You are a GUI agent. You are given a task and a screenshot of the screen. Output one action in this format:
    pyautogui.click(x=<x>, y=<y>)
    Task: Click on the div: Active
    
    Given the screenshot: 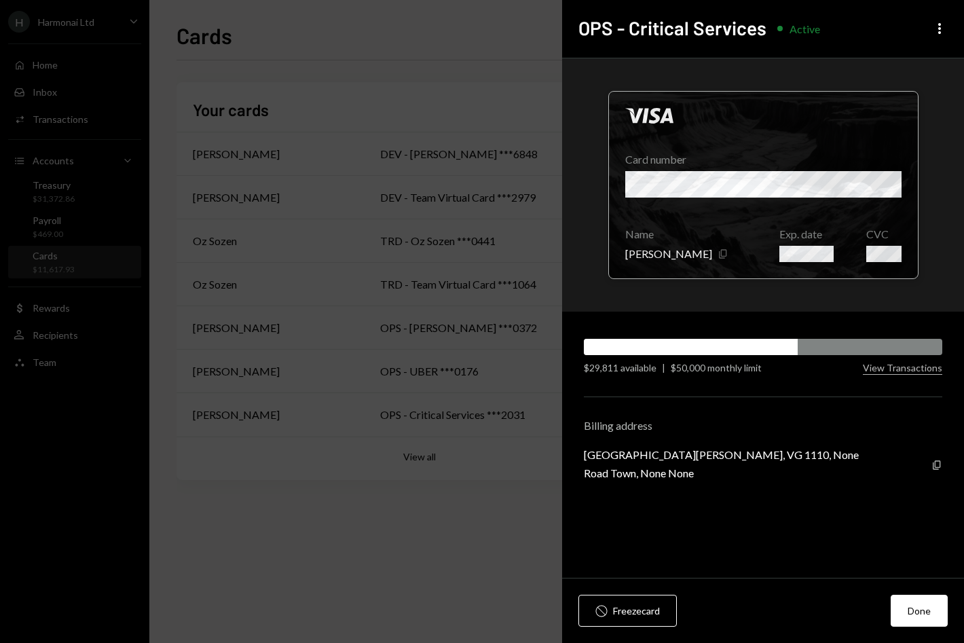 What is the action you would take?
    pyautogui.click(x=805, y=29)
    